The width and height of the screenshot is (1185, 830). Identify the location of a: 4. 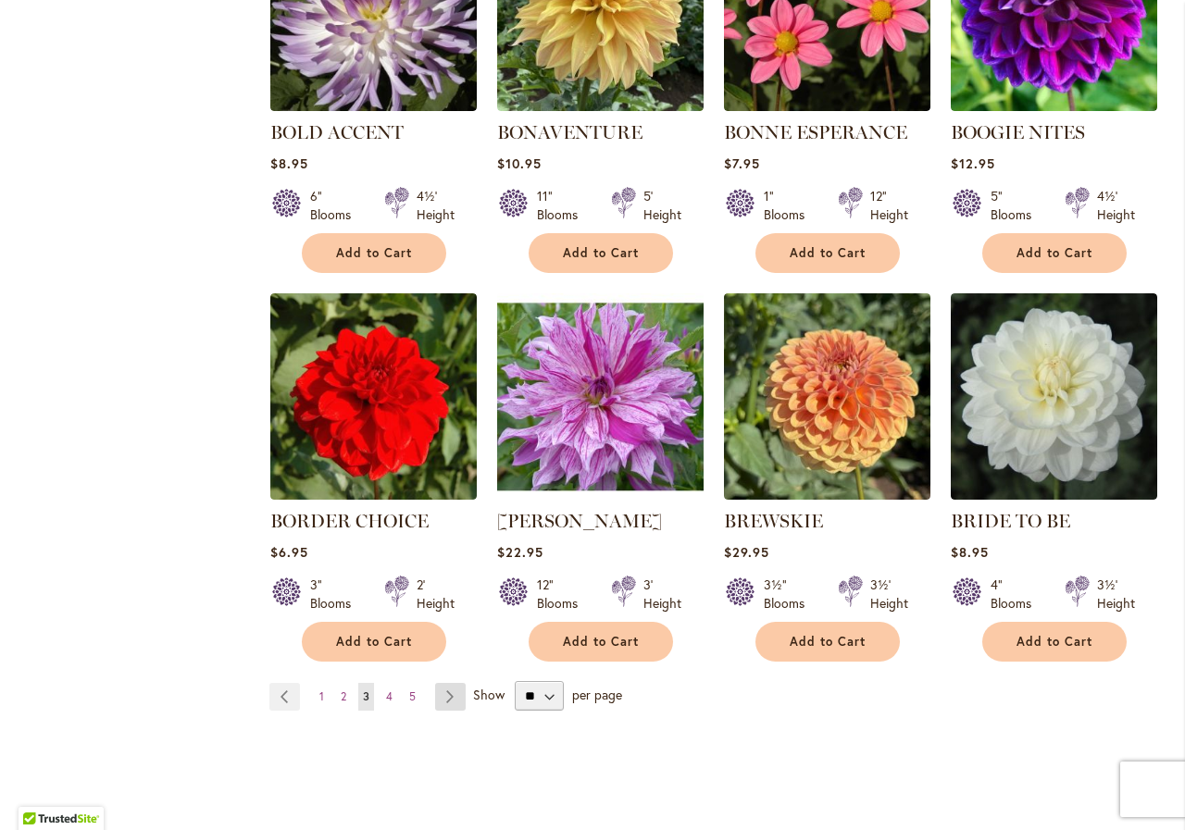
(389, 697).